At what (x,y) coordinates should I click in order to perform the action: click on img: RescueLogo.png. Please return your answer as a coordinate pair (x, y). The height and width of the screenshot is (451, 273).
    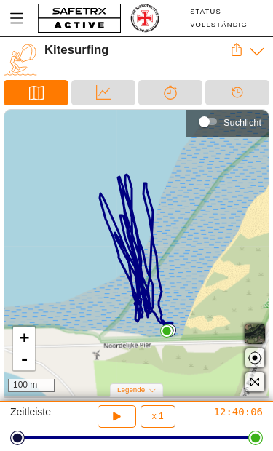
    Looking at the image, I should click on (145, 18).